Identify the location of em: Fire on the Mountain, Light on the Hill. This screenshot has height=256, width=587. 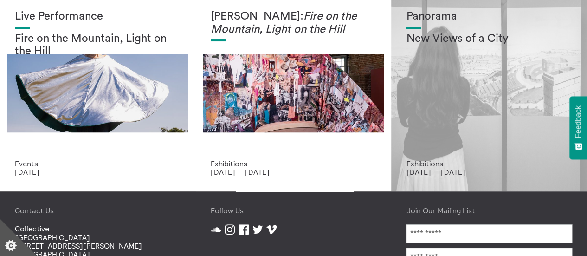
(283, 23).